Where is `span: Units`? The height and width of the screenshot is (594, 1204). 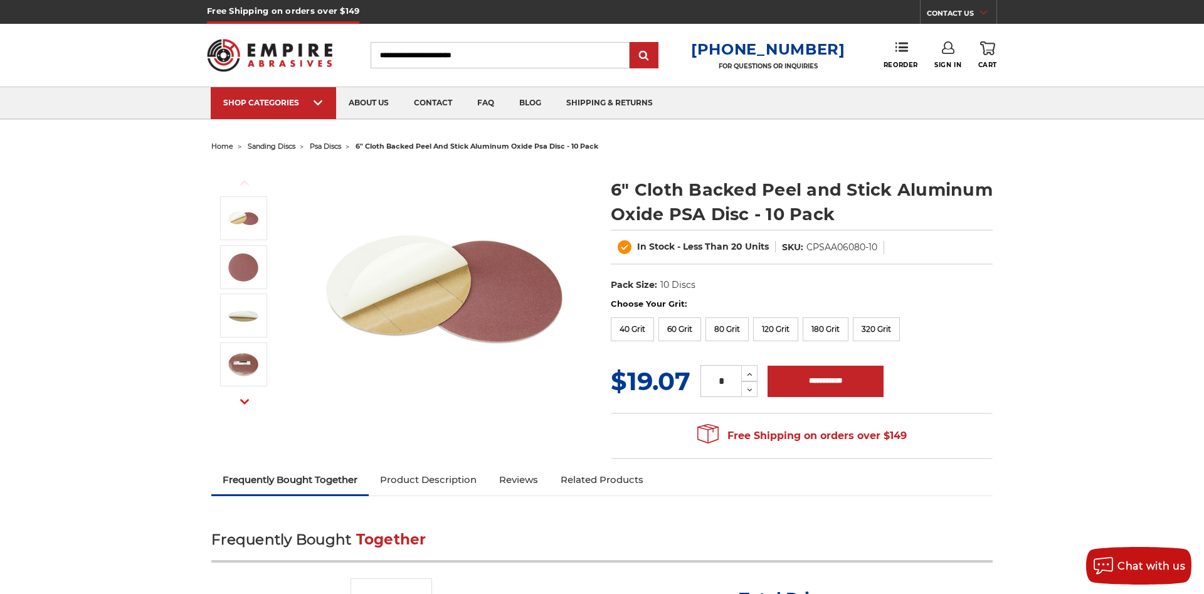
span: Units is located at coordinates (757, 247).